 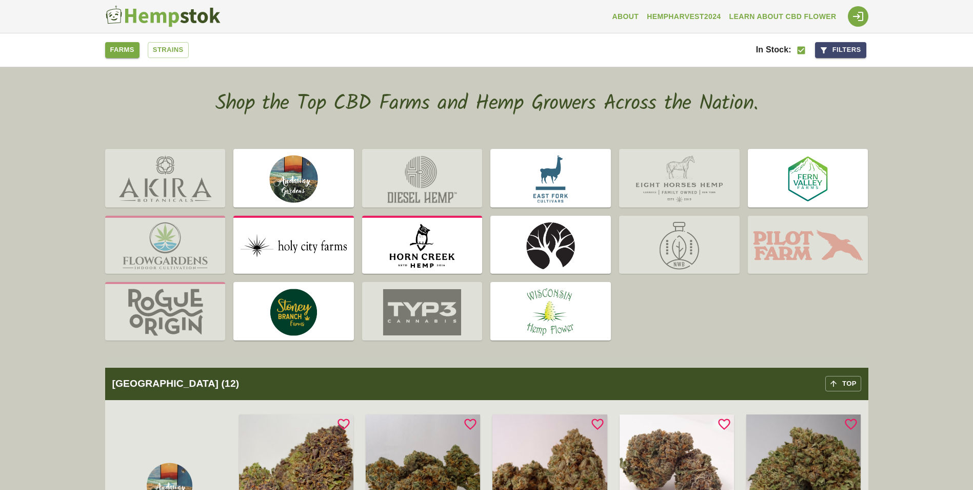 What do you see at coordinates (165, 179) in the screenshot?
I see `img: Akira Botanicals` at bounding box center [165, 179].